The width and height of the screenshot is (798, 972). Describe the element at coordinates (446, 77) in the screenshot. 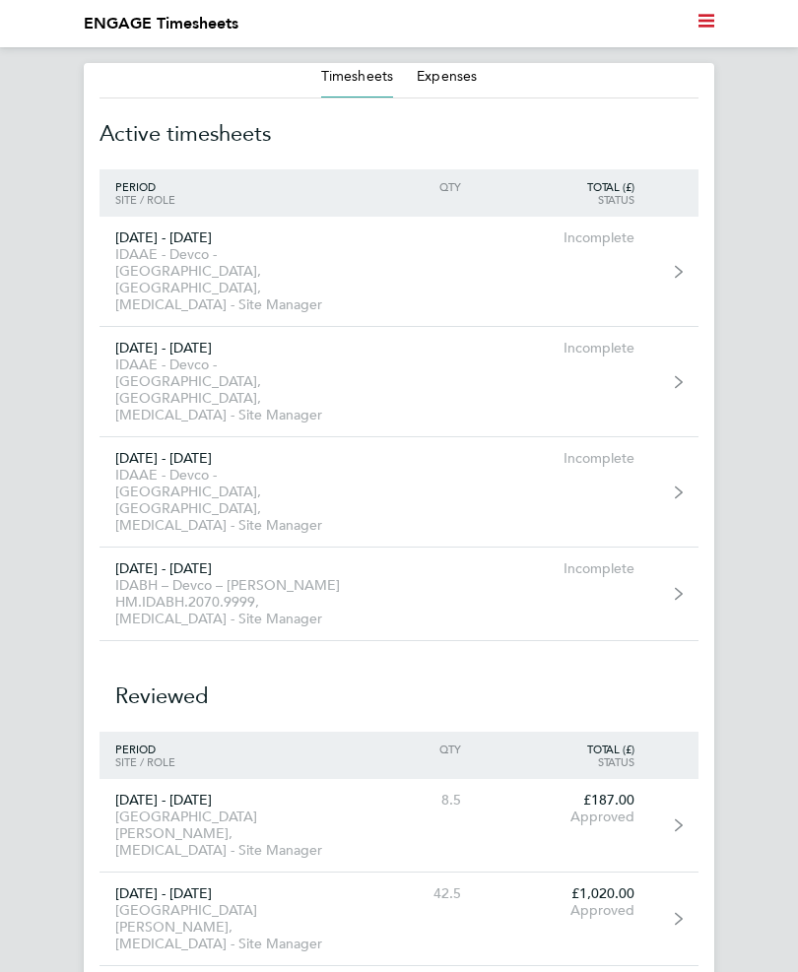

I see `button: Expenses` at that location.